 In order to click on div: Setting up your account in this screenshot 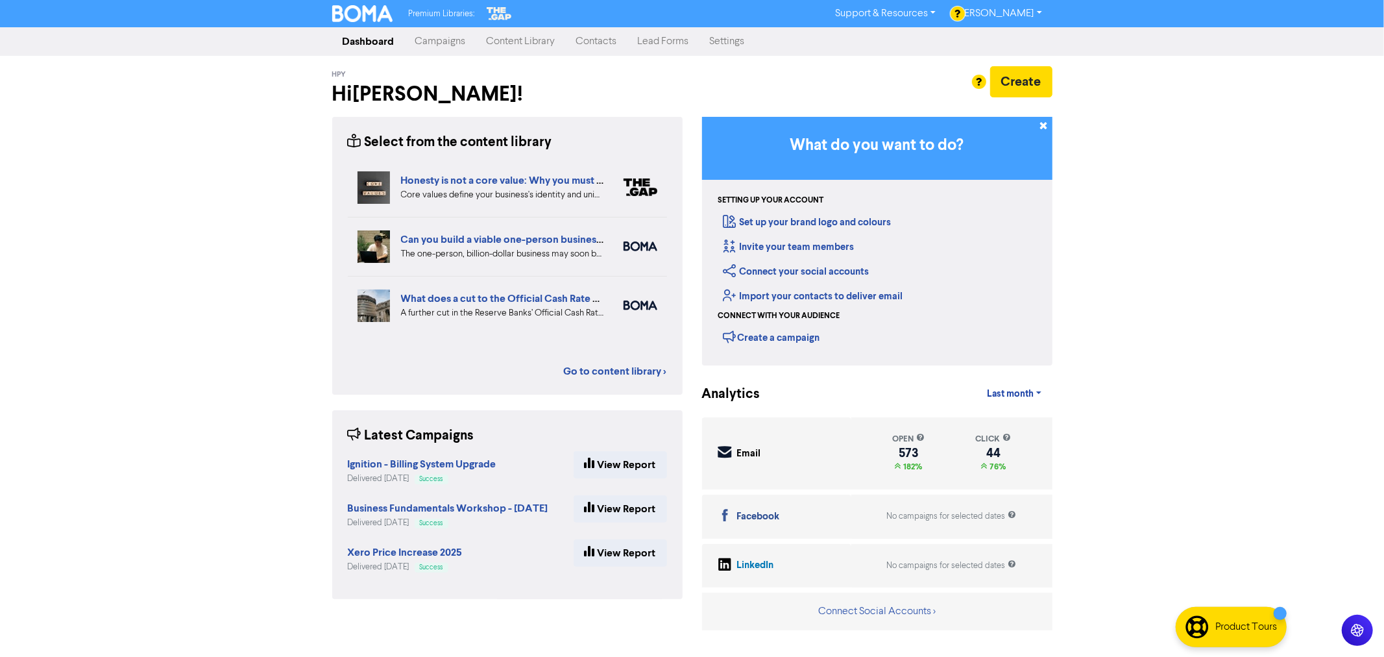, I will do `click(771, 201)`.